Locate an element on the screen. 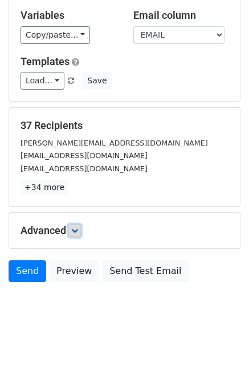  h5: Email column is located at coordinates (181, 15).